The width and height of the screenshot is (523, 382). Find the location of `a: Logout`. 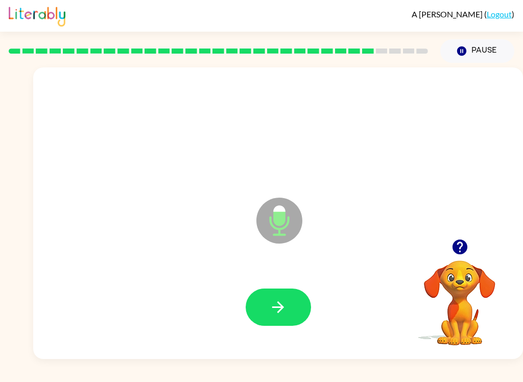

a: Logout is located at coordinates (499, 14).